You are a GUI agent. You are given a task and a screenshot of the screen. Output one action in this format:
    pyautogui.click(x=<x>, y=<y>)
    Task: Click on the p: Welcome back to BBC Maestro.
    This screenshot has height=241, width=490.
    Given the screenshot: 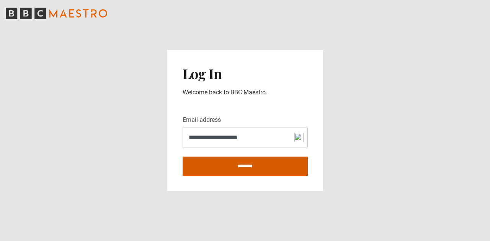 What is the action you would take?
    pyautogui.click(x=245, y=93)
    